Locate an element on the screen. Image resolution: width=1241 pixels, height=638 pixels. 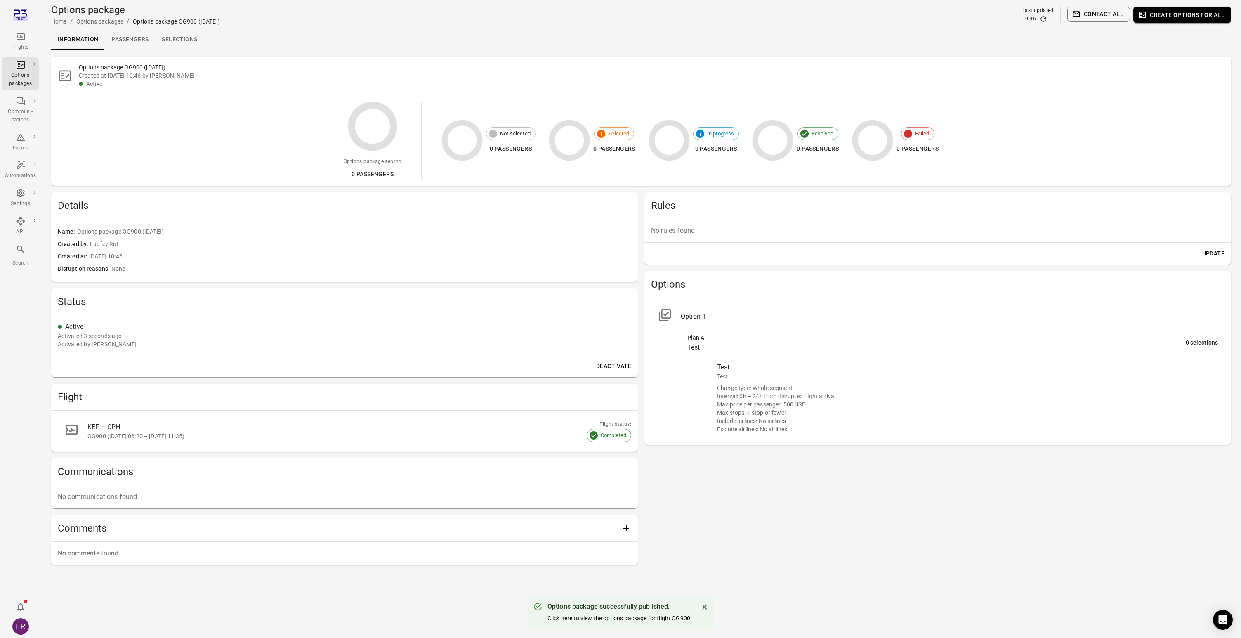
button: Laufey Rut is located at coordinates (21, 626).